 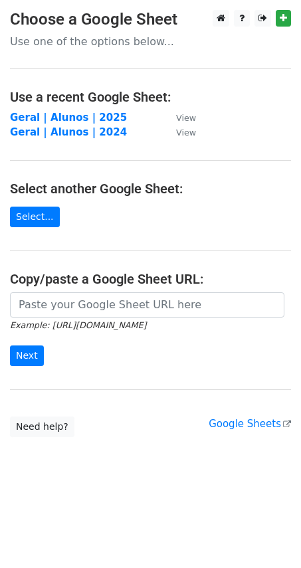 I want to click on a: Select..., so click(x=35, y=217).